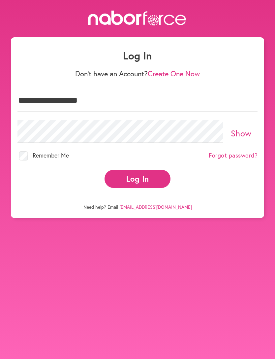  I want to click on a: Show, so click(241, 133).